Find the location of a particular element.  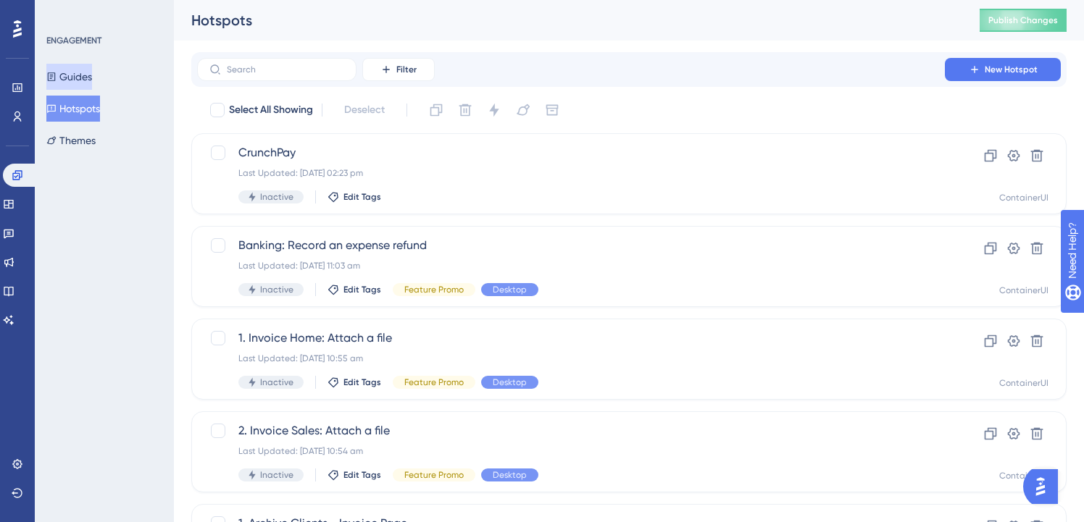

span: Deselect is located at coordinates (364, 110).